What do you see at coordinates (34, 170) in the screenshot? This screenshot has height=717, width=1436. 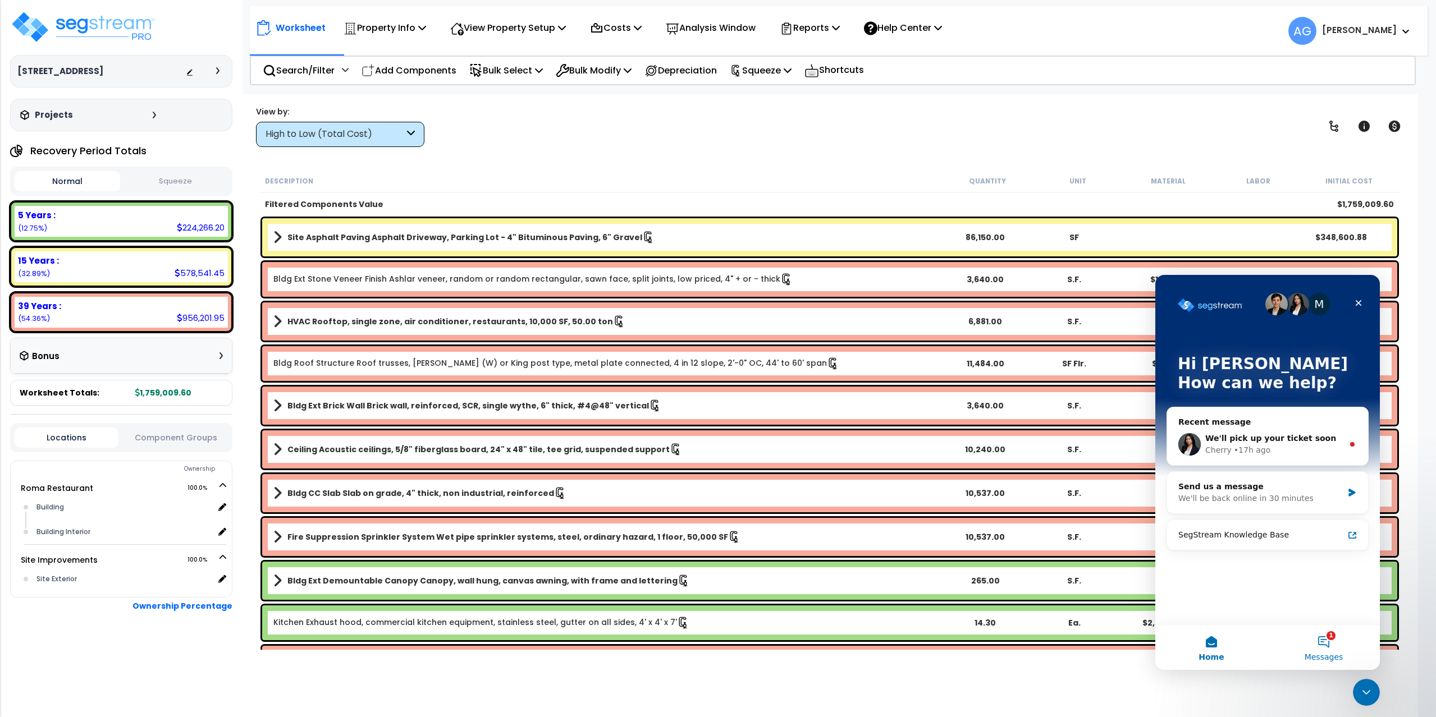 I see `img: Profile image for Cherry` at bounding box center [34, 170].